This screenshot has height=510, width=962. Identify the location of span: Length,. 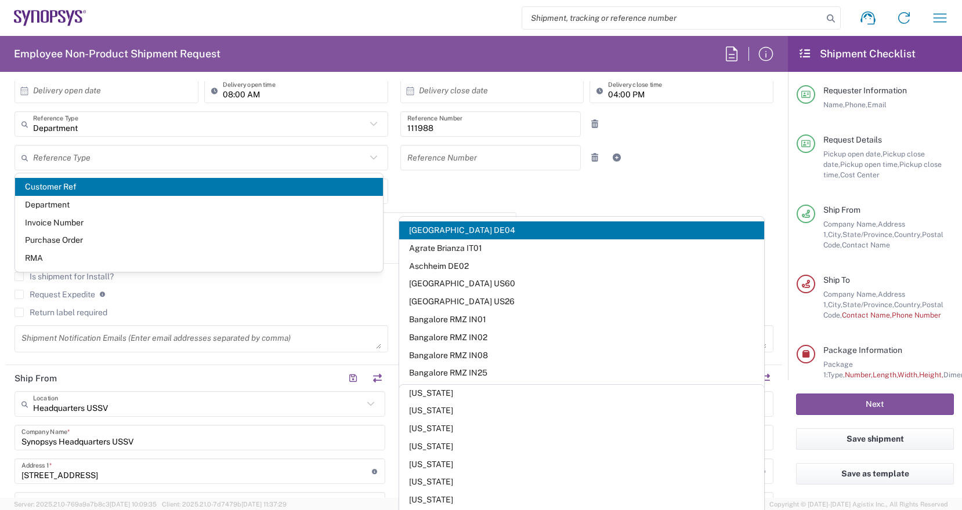
(884, 375).